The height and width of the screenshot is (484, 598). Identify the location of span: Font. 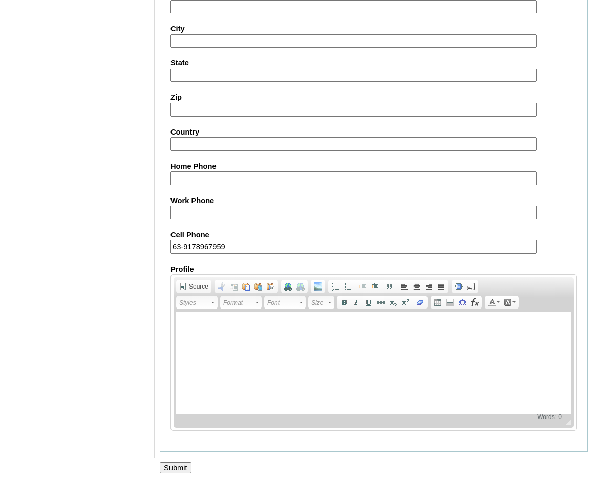
(282, 303).